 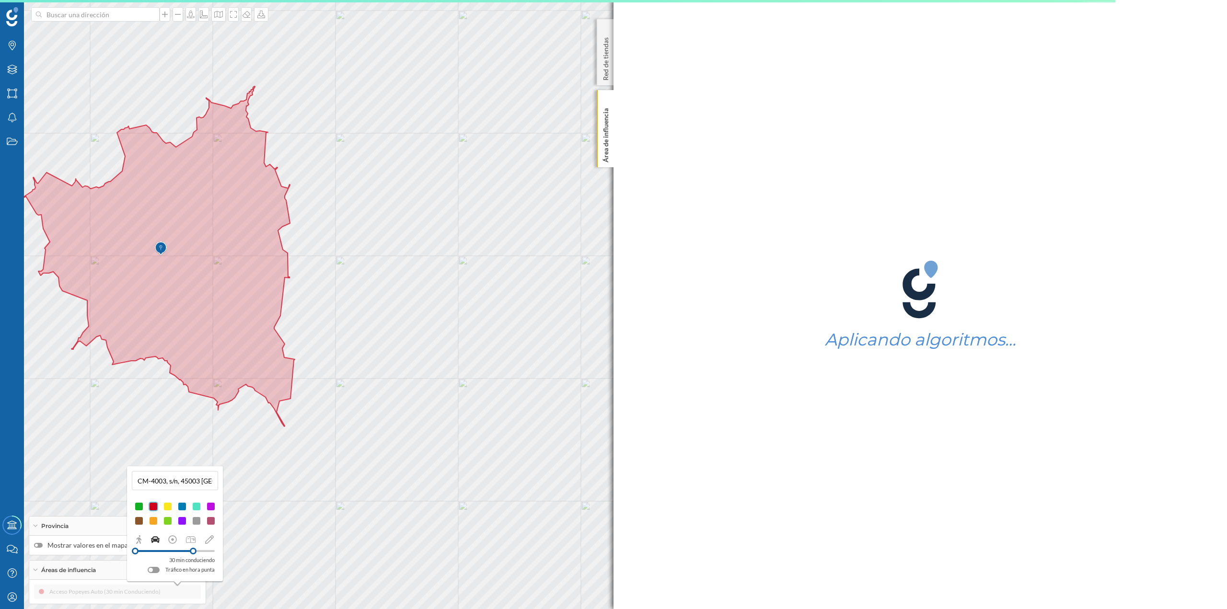 I want to click on img: Geoblink Logo, so click(x=12, y=17).